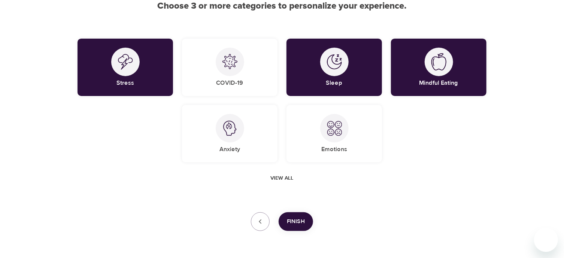 The width and height of the screenshot is (564, 258). Describe the element at coordinates (334, 67) in the screenshot. I see `div: SleepSleep` at that location.